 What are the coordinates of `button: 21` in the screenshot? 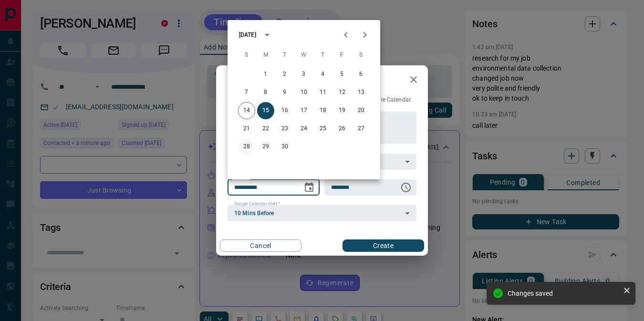 It's located at (247, 129).